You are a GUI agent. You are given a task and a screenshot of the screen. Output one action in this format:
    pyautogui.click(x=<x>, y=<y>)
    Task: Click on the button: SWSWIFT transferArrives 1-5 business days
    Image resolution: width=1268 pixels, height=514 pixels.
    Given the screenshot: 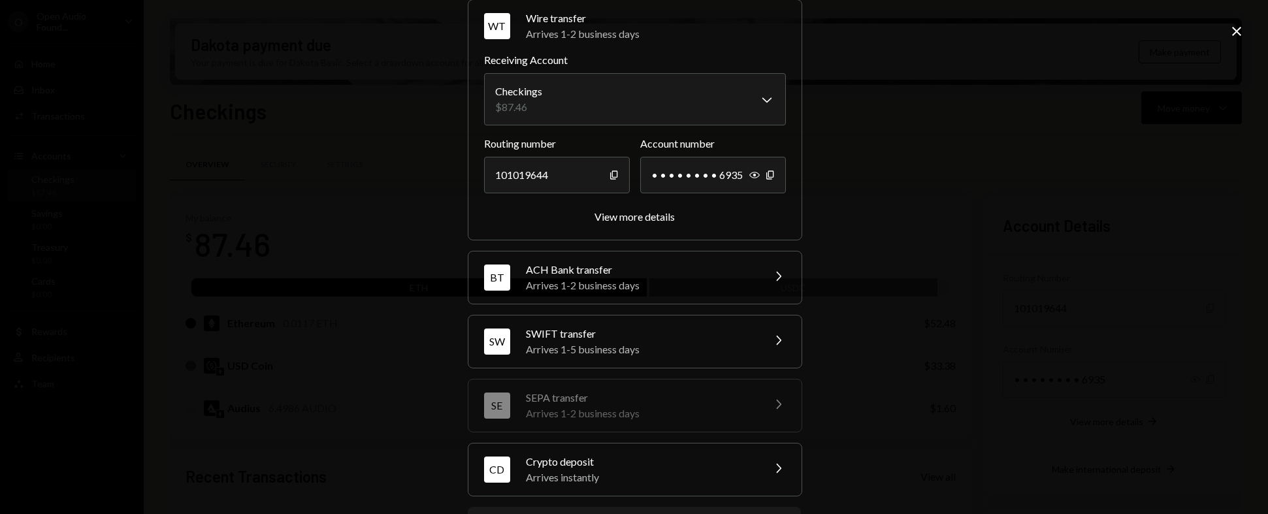 What is the action you would take?
    pyautogui.click(x=635, y=342)
    